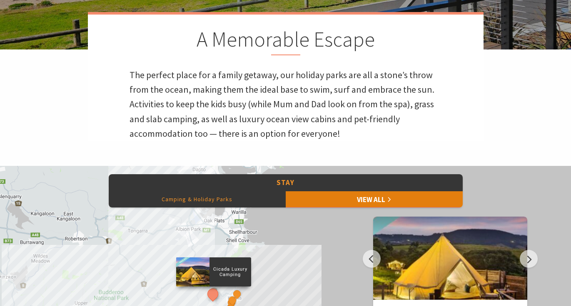  Describe the element at coordinates (374, 199) in the screenshot. I see `a: View All` at that location.